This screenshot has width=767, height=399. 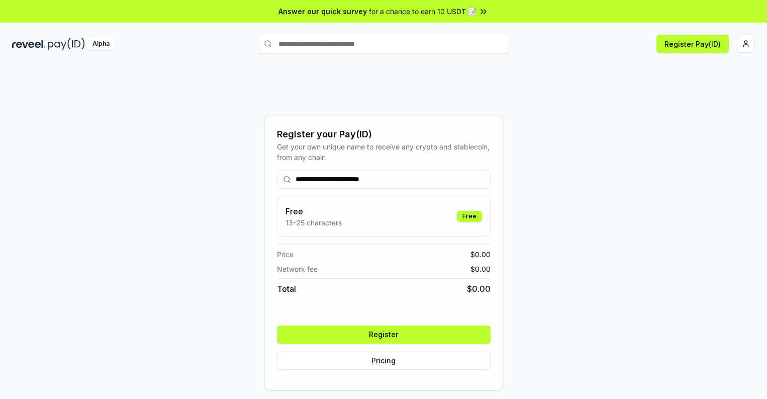 I want to click on span: Network fee, so click(x=297, y=268).